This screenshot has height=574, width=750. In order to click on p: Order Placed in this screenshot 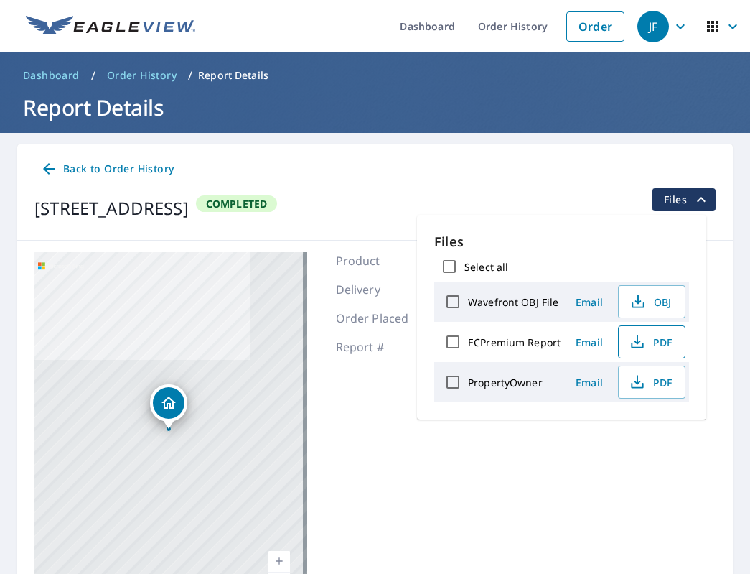, I will do `click(379, 318)`.